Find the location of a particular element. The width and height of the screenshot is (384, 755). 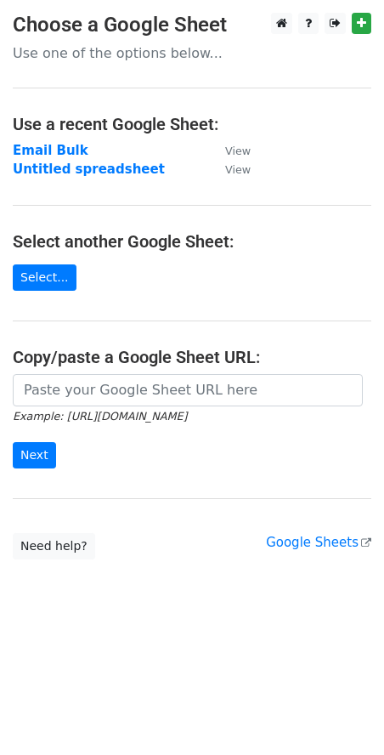

h4: Select another Google Sheet: is located at coordinates (192, 241).